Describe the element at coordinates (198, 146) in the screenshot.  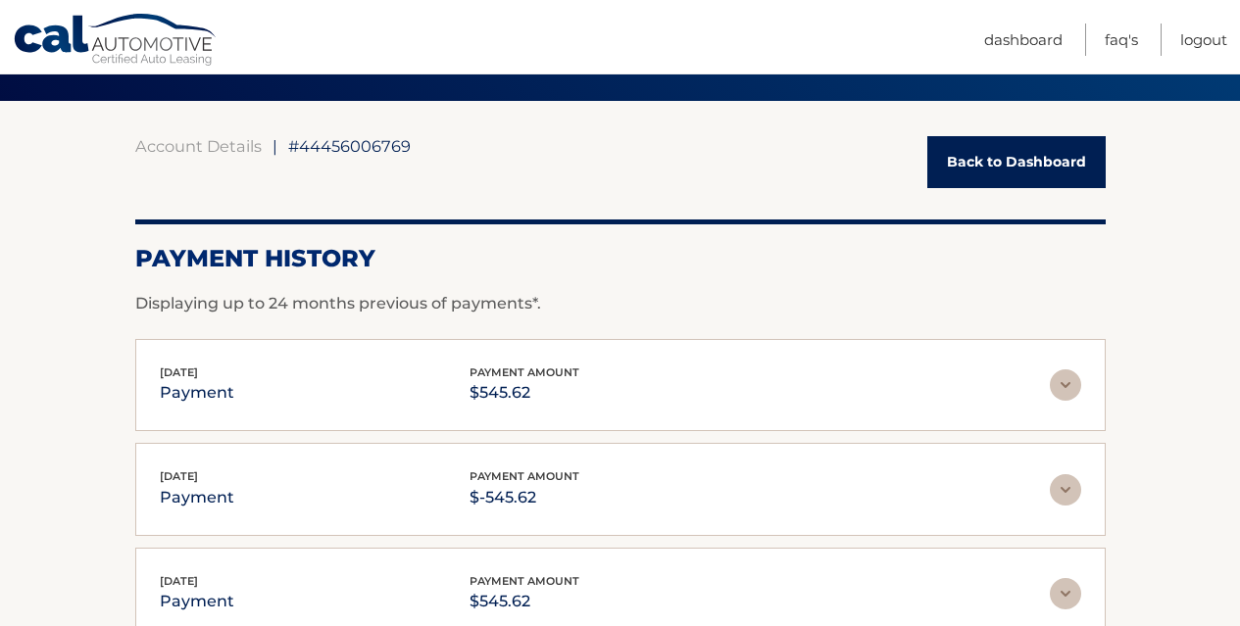
I see `a: Account Details` at that location.